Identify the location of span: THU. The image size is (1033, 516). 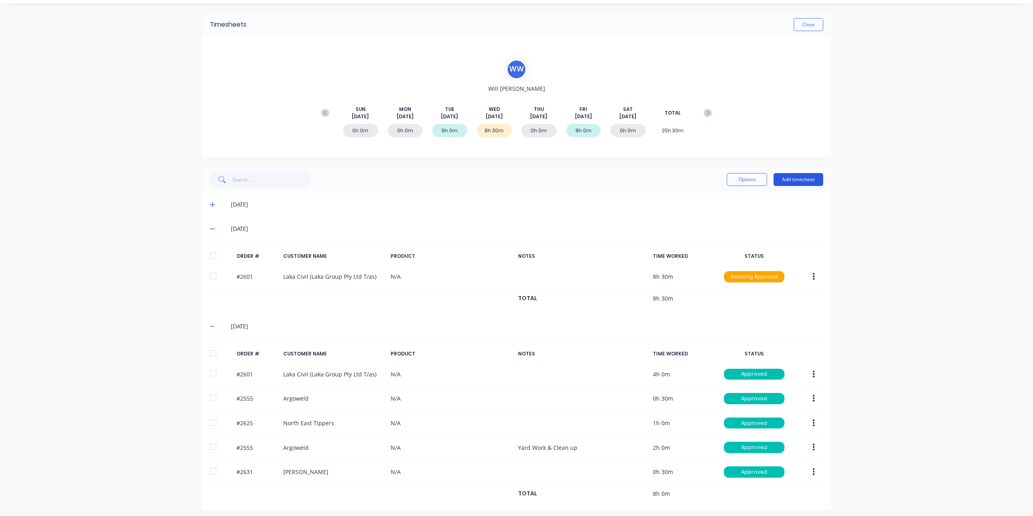
(539, 109).